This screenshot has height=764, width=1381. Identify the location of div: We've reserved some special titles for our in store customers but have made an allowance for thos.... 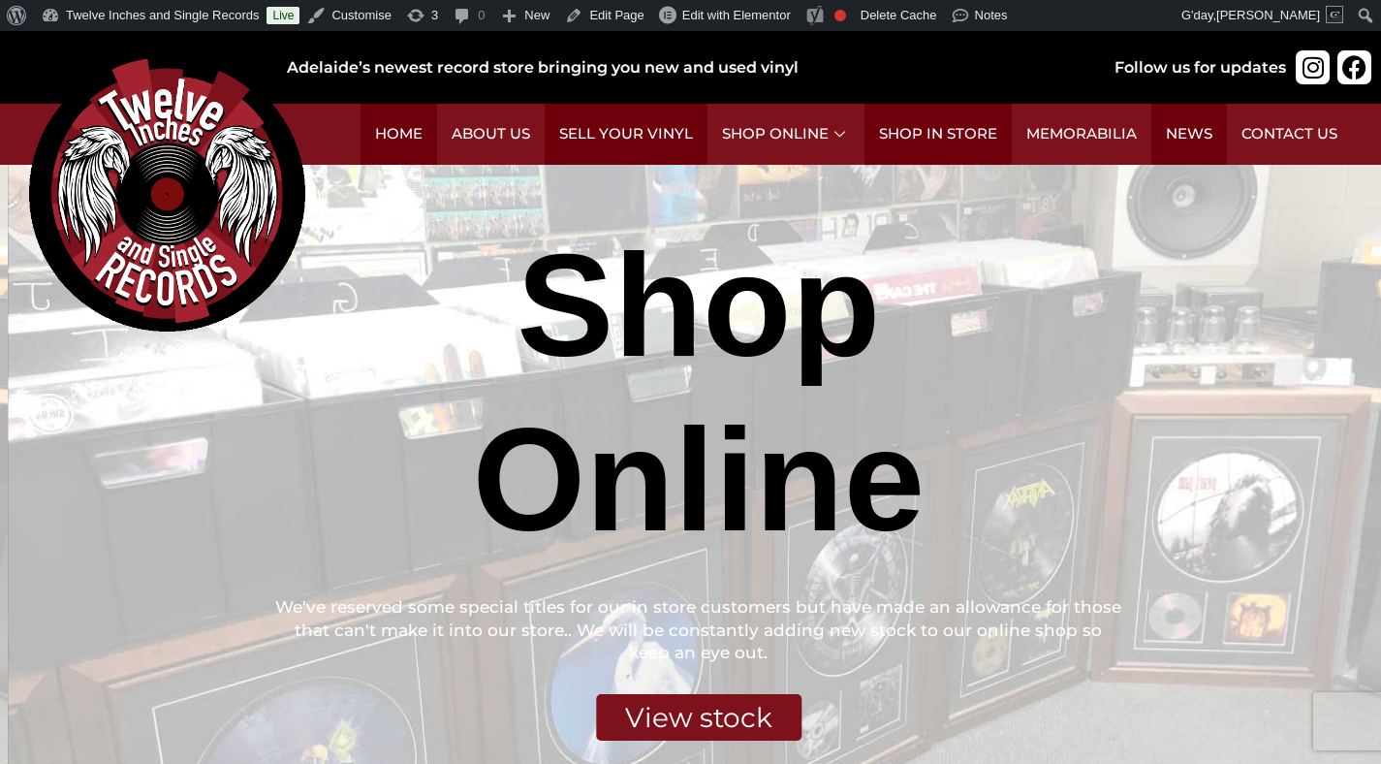
(699, 630).